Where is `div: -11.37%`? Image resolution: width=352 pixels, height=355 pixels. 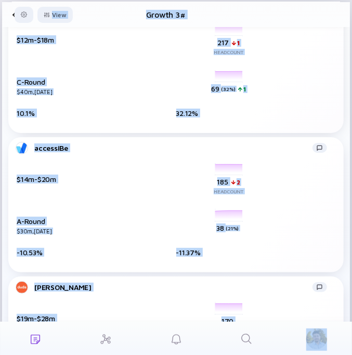 div: -11.37% is located at coordinates (256, 257).